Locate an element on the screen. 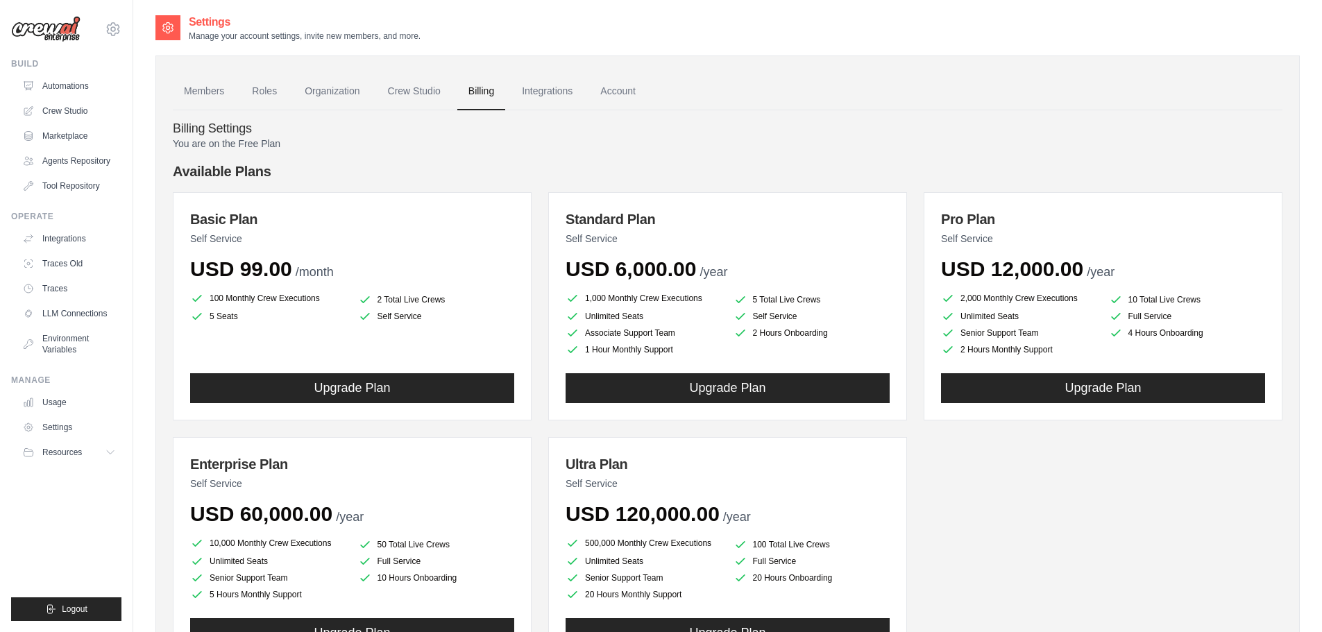  a: Roles is located at coordinates (264, 92).